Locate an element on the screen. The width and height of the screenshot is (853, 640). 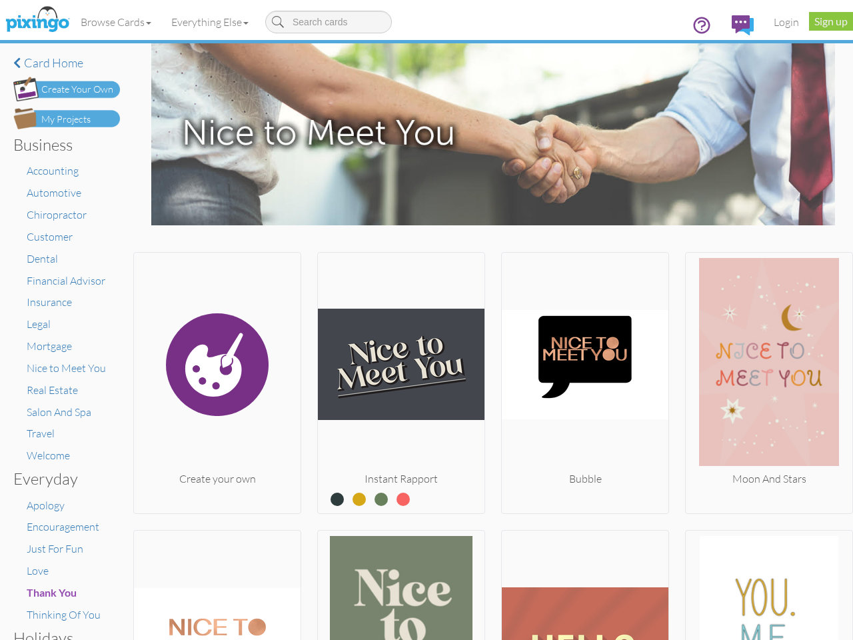
span: Welcome is located at coordinates (48, 455).